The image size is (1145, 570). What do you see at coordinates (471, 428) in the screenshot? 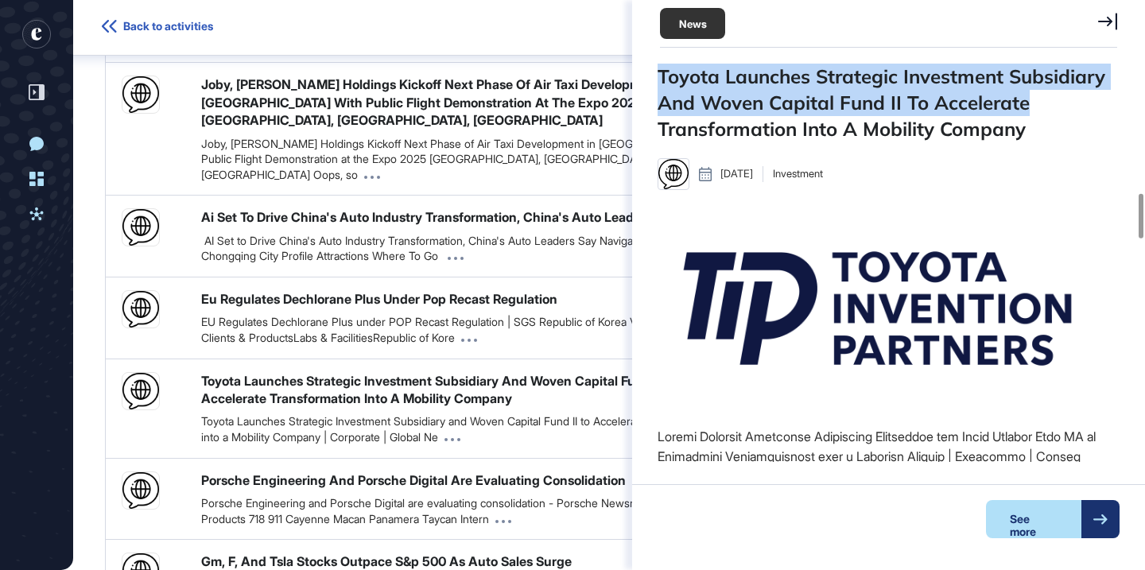
I see `div: Toyota Launches Strategic Investment Subsidiary and Woven Capital Fund II to Accelerate Transform...` at bounding box center [471, 428].